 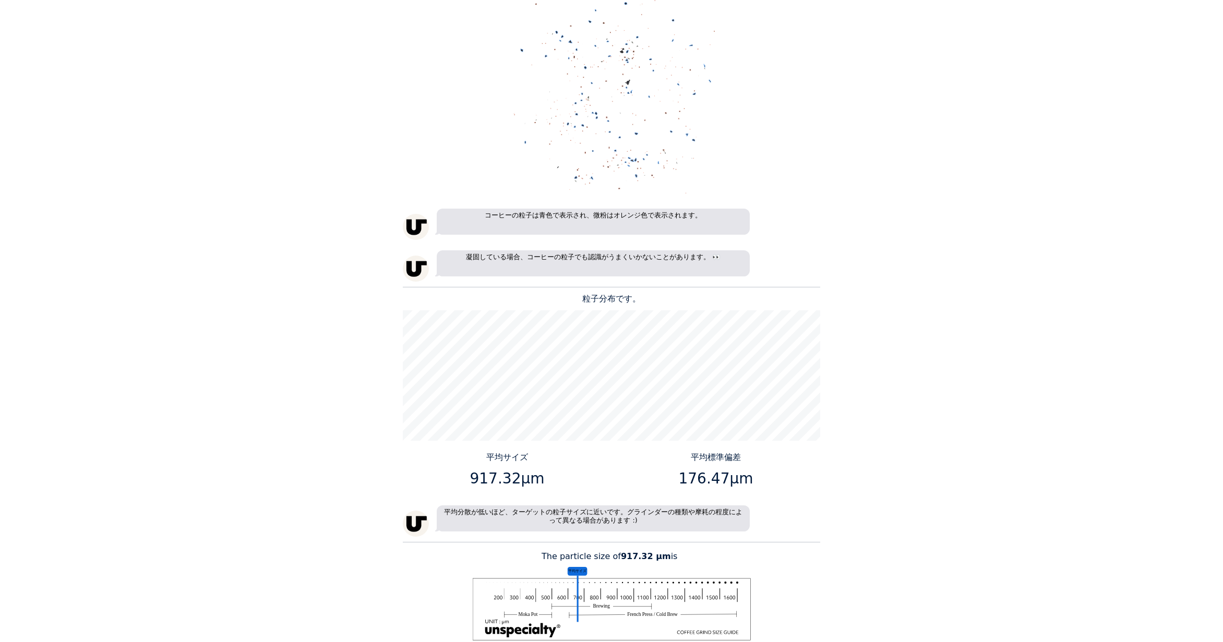 I want to click on p: The particle size of is, so click(x=611, y=557).